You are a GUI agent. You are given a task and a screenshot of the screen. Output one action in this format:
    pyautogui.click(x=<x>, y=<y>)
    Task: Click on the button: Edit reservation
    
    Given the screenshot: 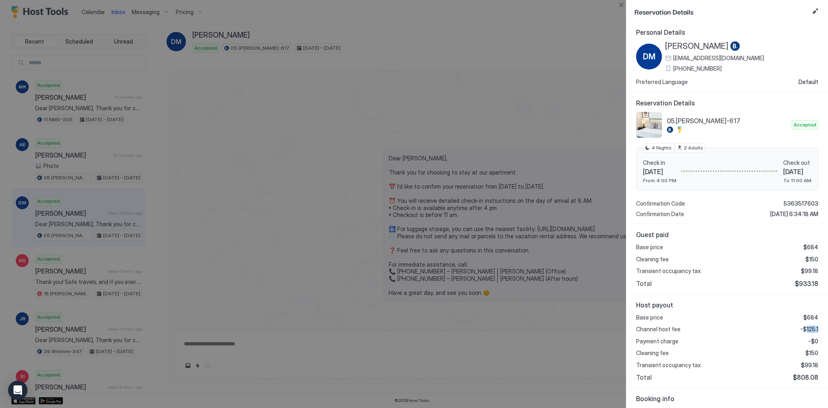 What is the action you would take?
    pyautogui.click(x=815, y=11)
    